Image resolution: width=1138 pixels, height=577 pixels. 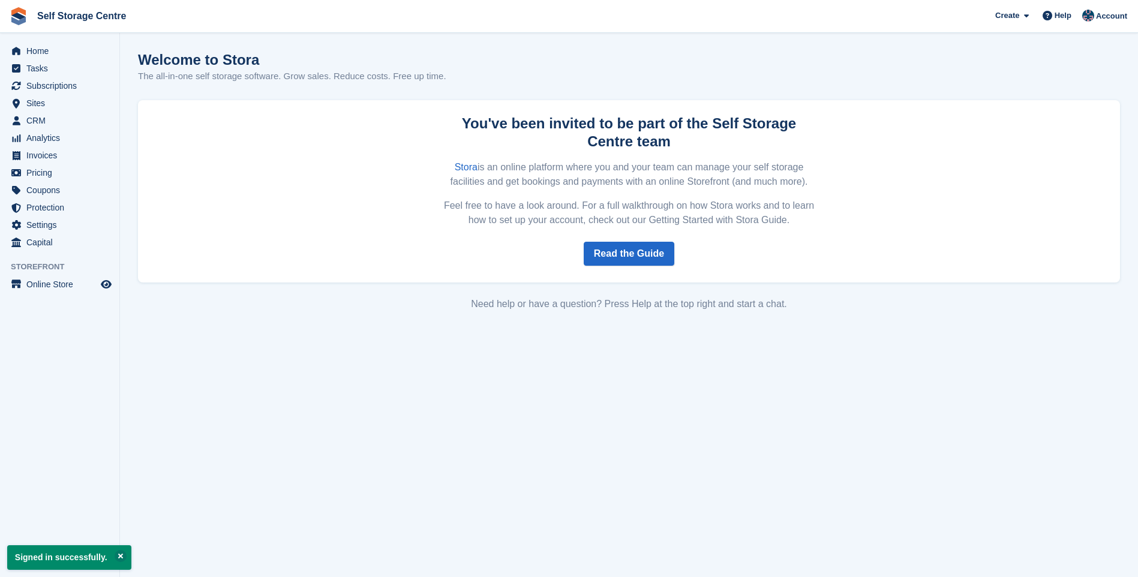 I want to click on a: Read the Guide, so click(x=629, y=254).